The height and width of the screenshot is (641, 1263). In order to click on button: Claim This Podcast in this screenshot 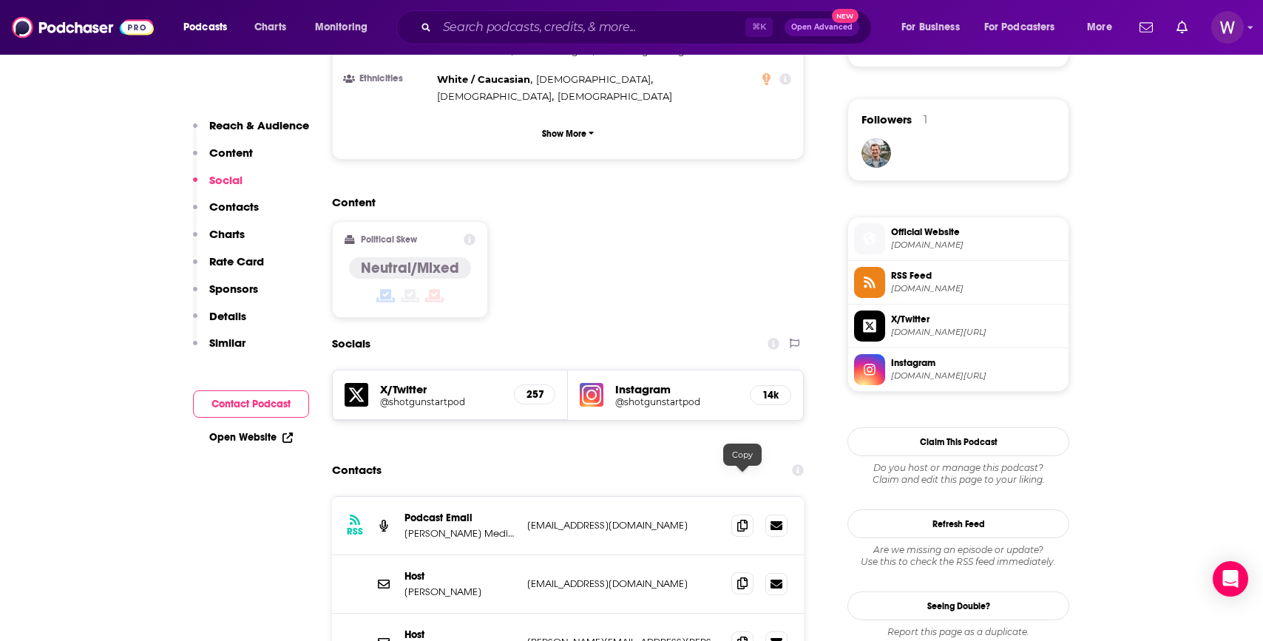, I will do `click(958, 441)`.